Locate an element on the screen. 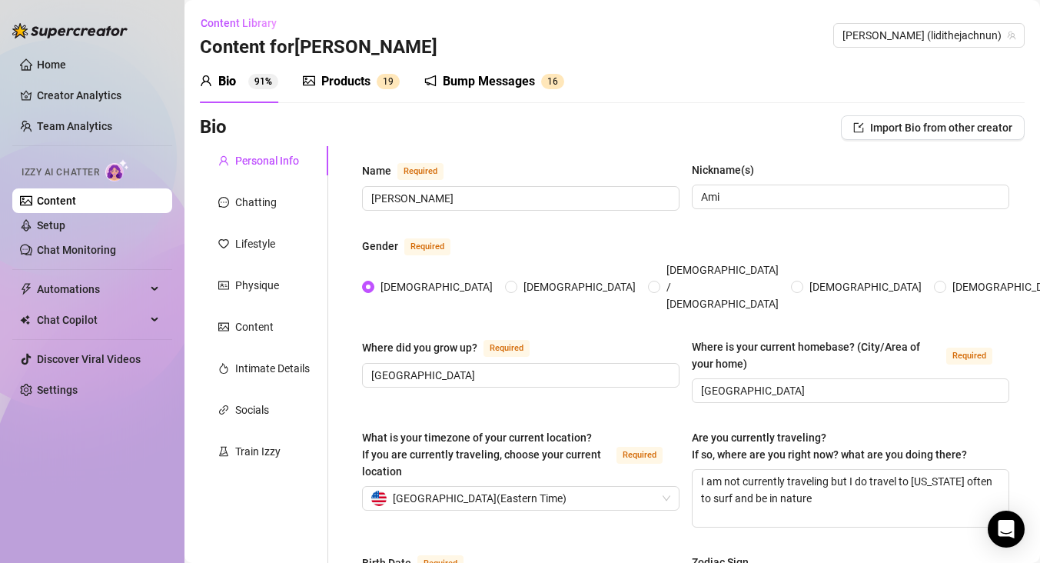 Image resolution: width=1040 pixels, height=563 pixels. span: experiment is located at coordinates (224, 451).